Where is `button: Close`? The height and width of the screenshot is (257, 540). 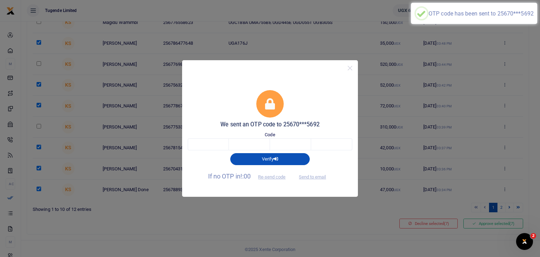 button: Close is located at coordinates (350, 68).